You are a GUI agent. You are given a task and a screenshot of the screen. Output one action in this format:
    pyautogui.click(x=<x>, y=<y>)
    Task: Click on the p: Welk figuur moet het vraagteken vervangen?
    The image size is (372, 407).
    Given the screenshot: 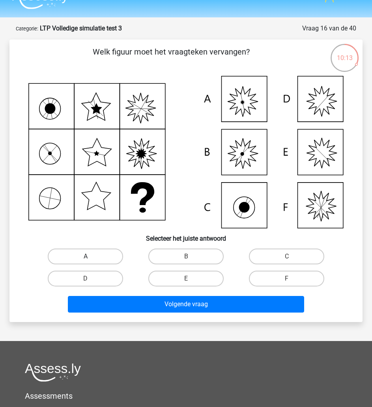 What is the action you would take?
    pyautogui.click(x=171, y=58)
    